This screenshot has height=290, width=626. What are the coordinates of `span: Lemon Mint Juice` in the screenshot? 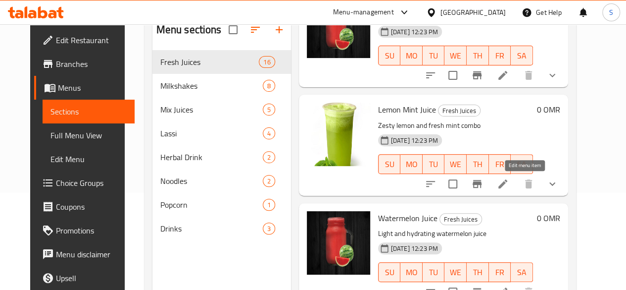 It's located at (407, 109).